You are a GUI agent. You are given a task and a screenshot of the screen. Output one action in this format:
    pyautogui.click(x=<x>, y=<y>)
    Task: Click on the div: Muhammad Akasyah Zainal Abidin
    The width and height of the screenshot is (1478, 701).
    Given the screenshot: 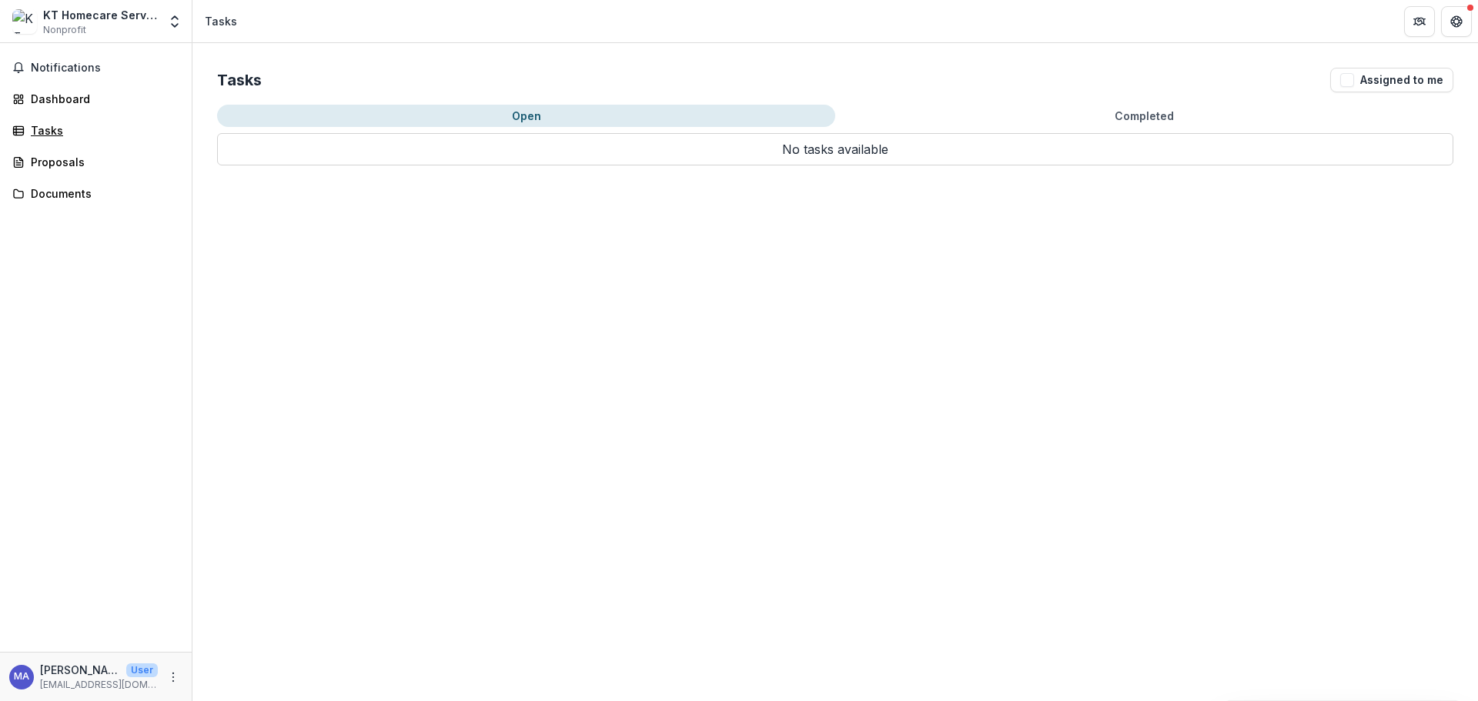 What is the action you would take?
    pyautogui.click(x=22, y=677)
    